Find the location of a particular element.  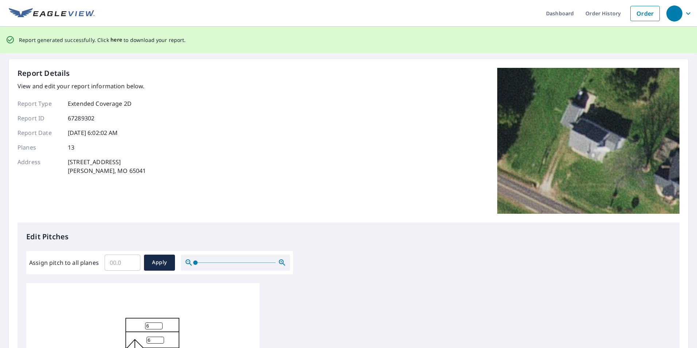

p: Extended Coverage 2D is located at coordinates (100, 104).